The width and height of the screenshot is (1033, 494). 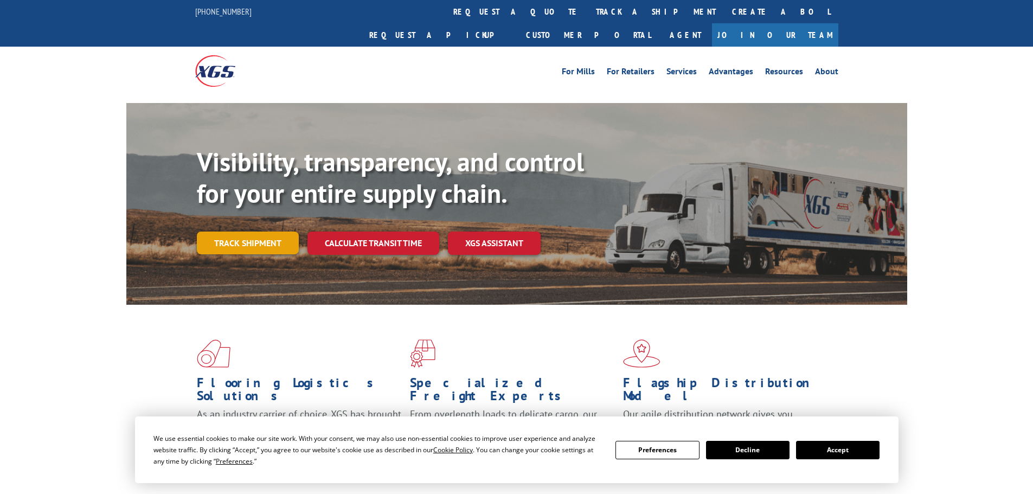 I want to click on a: Resources, so click(x=784, y=73).